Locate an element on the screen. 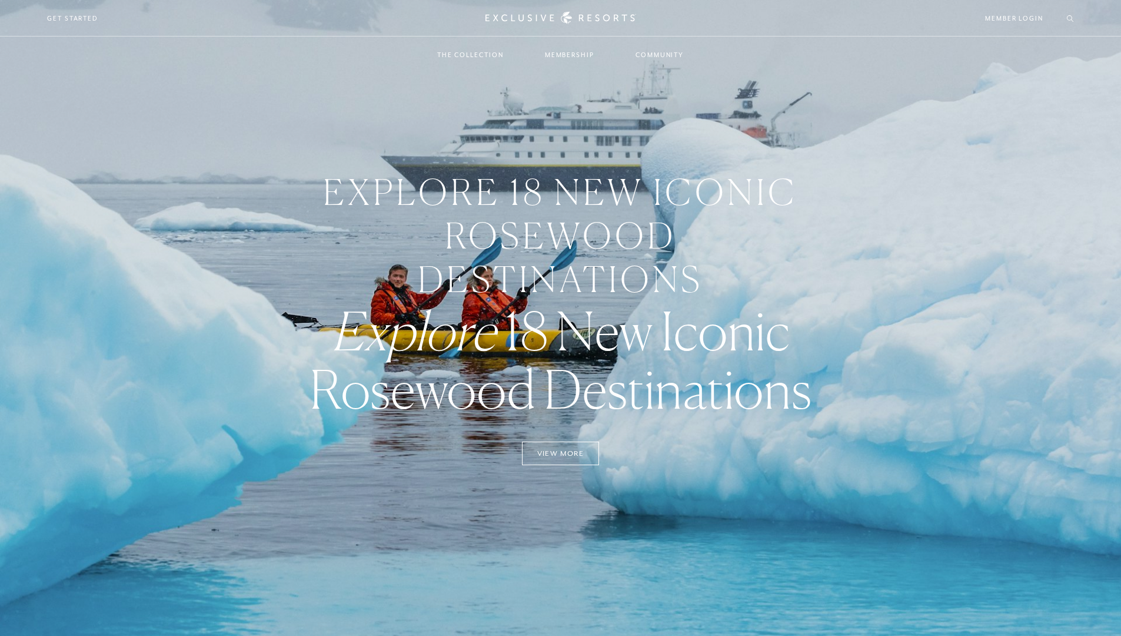 The width and height of the screenshot is (1121, 636). a: Member Login is located at coordinates (1014, 18).